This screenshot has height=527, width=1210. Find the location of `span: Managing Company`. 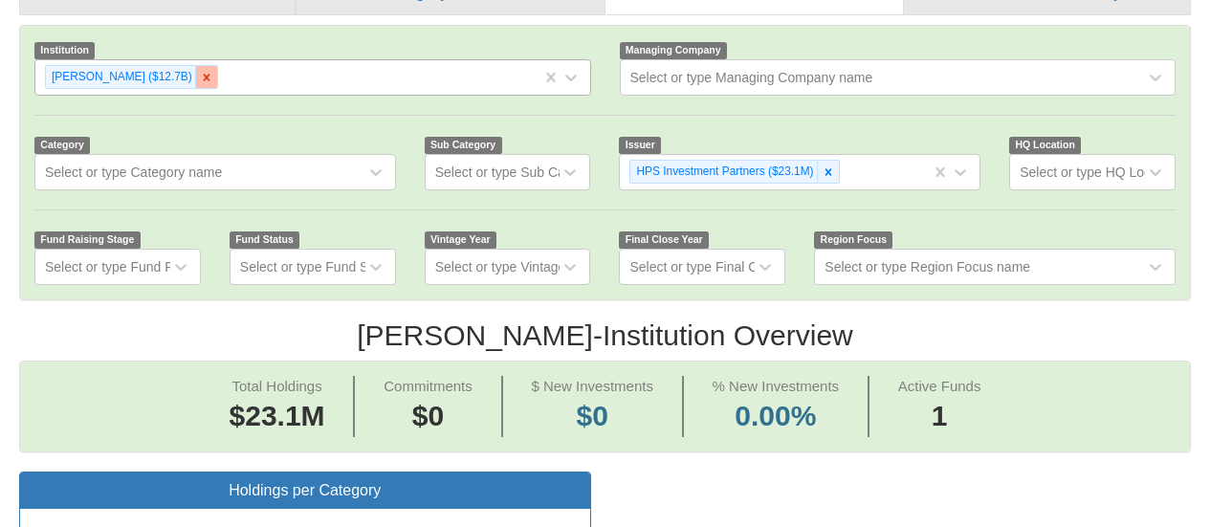

span: Managing Company is located at coordinates (674, 50).